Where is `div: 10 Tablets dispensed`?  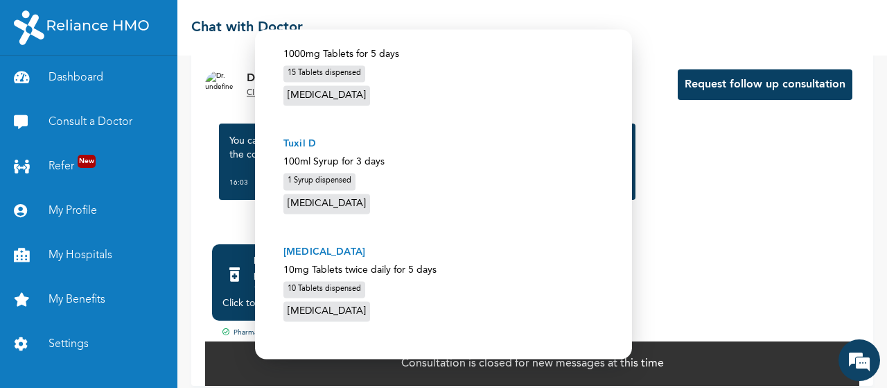
div: 10 Tablets dispensed is located at coordinates (324, 289).